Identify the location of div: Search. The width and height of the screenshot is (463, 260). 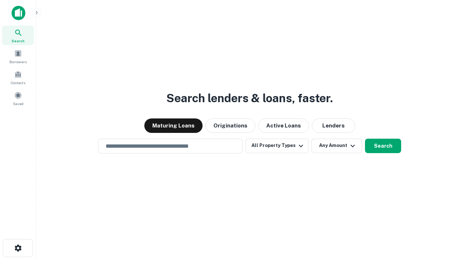
(18, 35).